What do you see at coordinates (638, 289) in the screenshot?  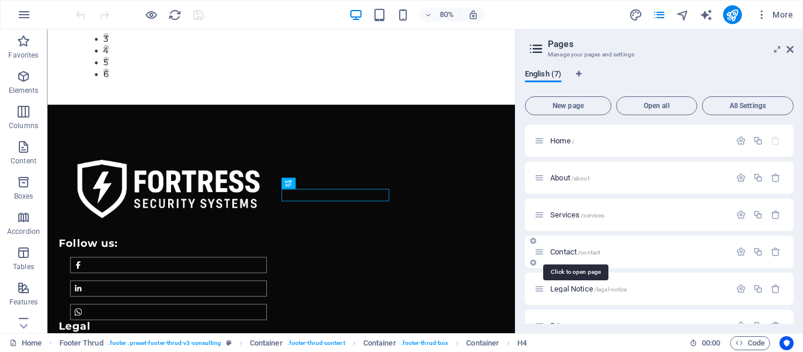 I see `div: Legal Notice/legal-notice` at bounding box center [638, 289].